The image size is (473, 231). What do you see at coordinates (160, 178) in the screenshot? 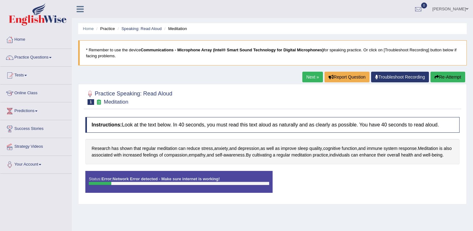
I see `strong: Network Error detected - Make sure internet is working!` at bounding box center [160, 178].